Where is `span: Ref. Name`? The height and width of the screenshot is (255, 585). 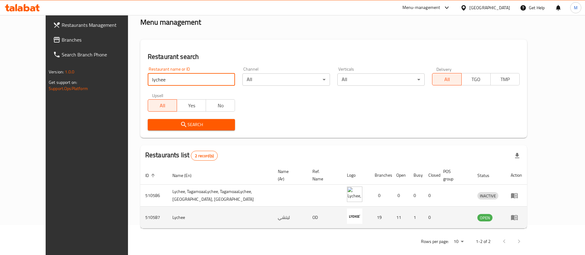 span: Ref. Name is located at coordinates (324, 175).